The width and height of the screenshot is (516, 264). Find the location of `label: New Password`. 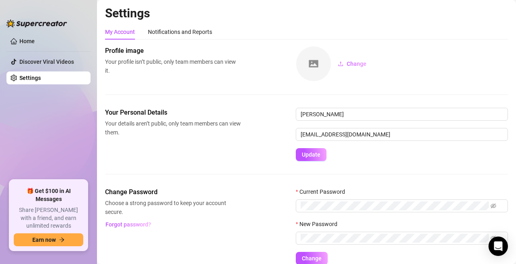

label: New Password is located at coordinates (319, 224).